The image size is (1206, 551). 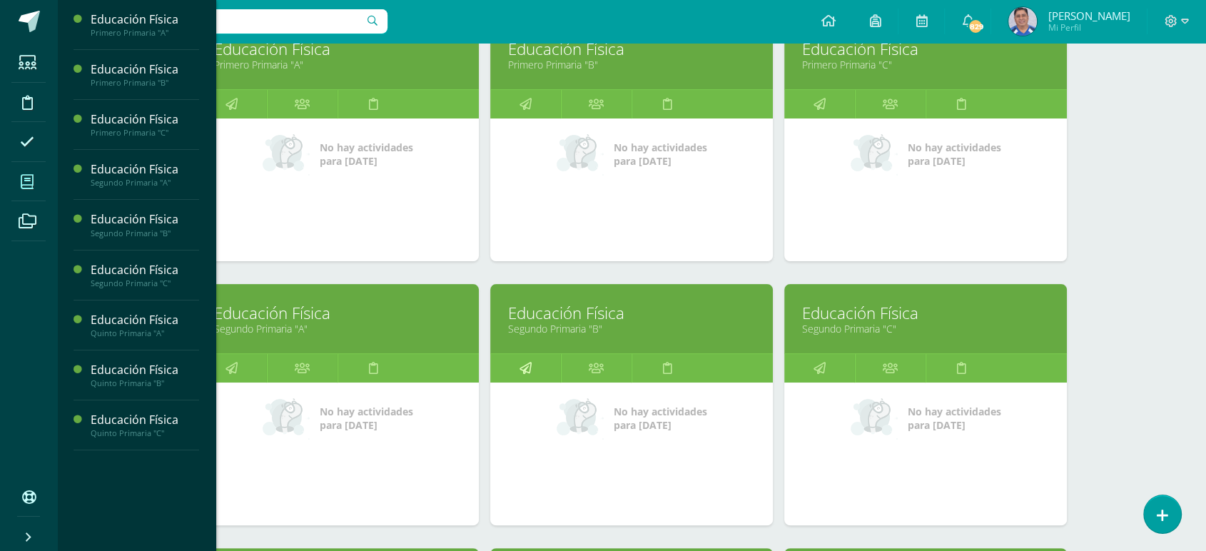 I want to click on a: Educación FísicaSegundo Primaria "A", so click(x=145, y=174).